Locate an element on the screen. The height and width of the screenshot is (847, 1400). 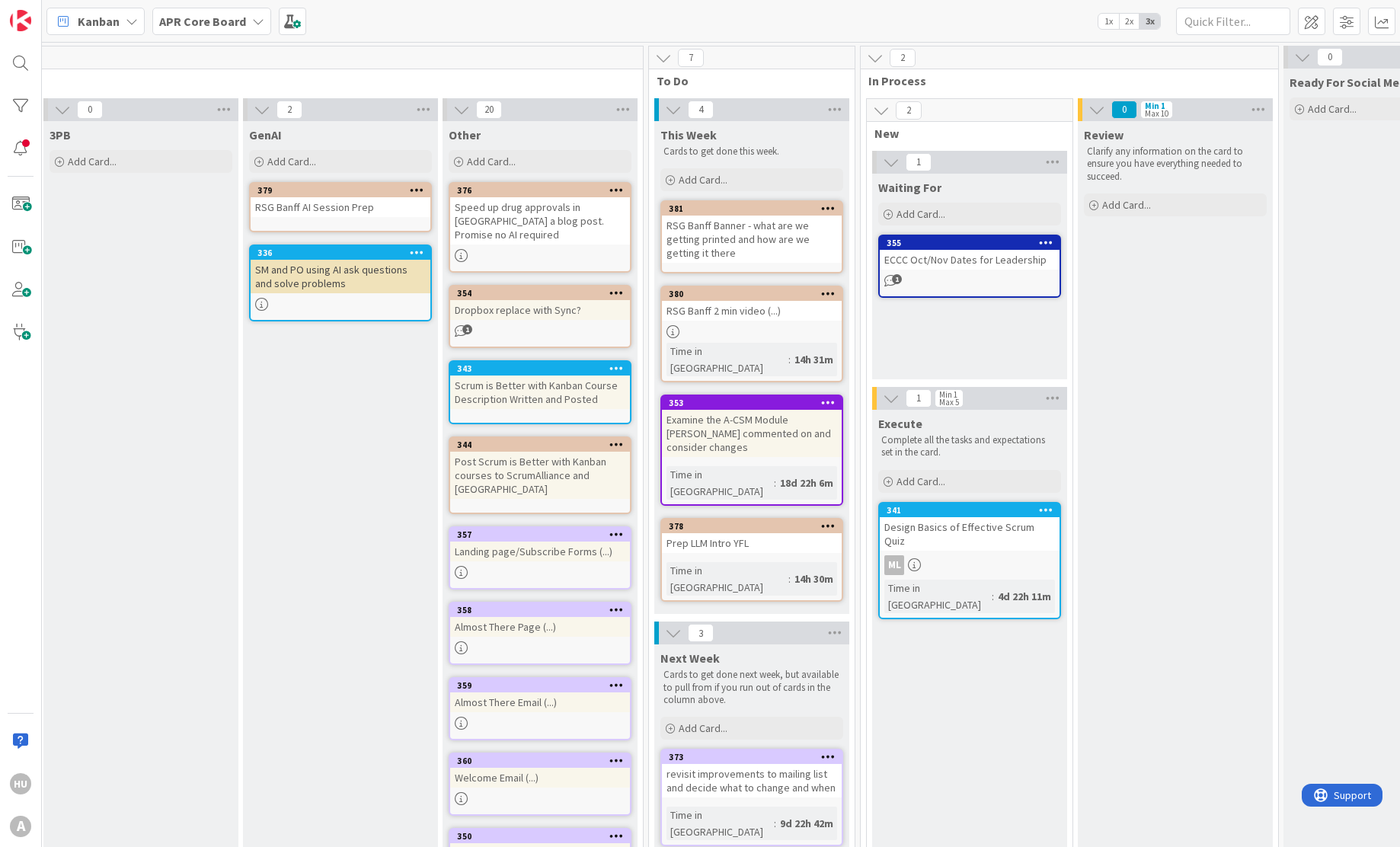
div: Prep LLM Intro YFL is located at coordinates (752, 543).